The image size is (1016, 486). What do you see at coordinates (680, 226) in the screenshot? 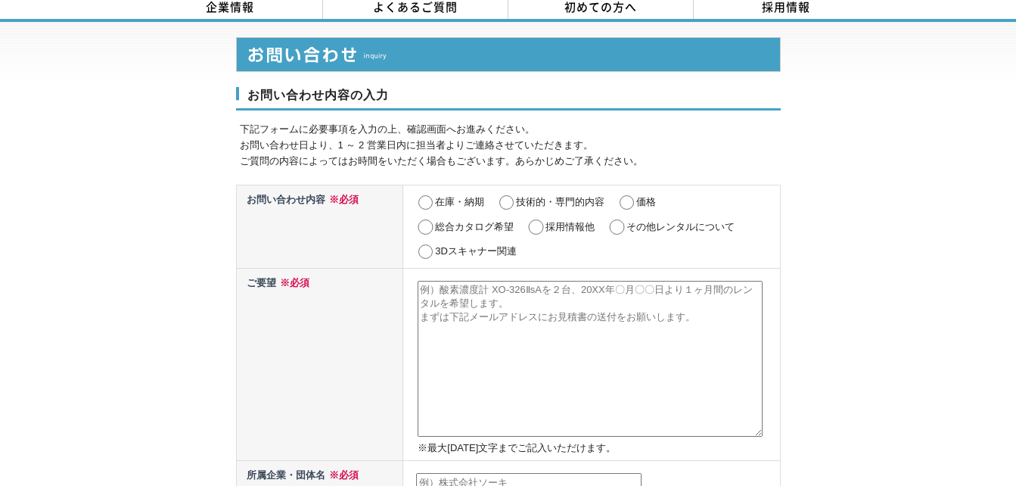
I see `label: その他レンタルについて` at bounding box center [680, 226].